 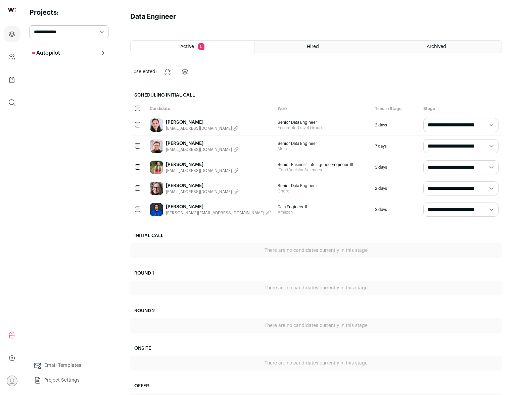 What do you see at coordinates (153, 17) in the screenshot?
I see `h1: Data Engineer` at bounding box center [153, 17].